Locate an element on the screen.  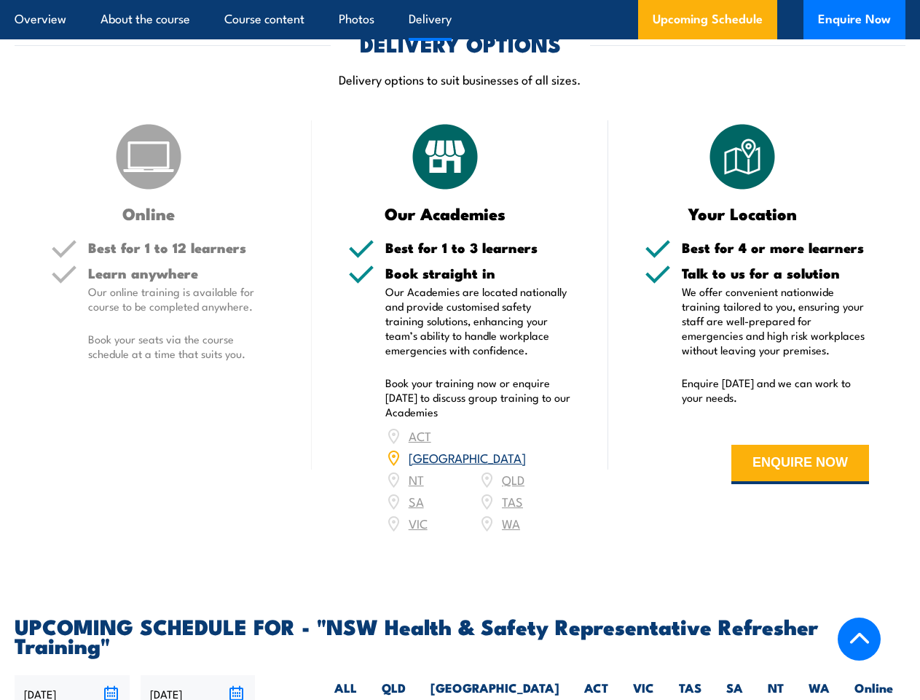
h2: UPCOMING SCHEDULE FOR - "NSW Health & Safety Representative Refresher Training" is located at coordinates (460, 635).